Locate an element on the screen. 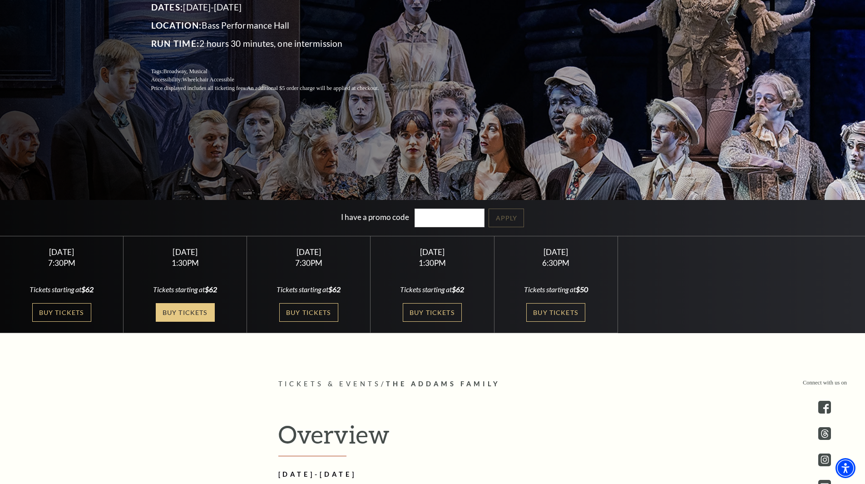 The width and height of the screenshot is (865, 484). a: instagram - open in a new tab is located at coordinates (824, 459).